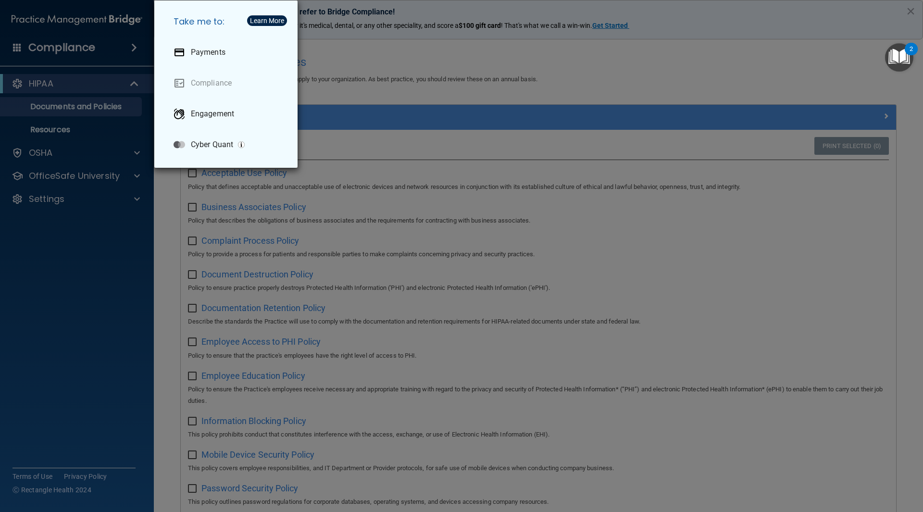  Describe the element at coordinates (212, 114) in the screenshot. I see `p: Engagement` at that location.